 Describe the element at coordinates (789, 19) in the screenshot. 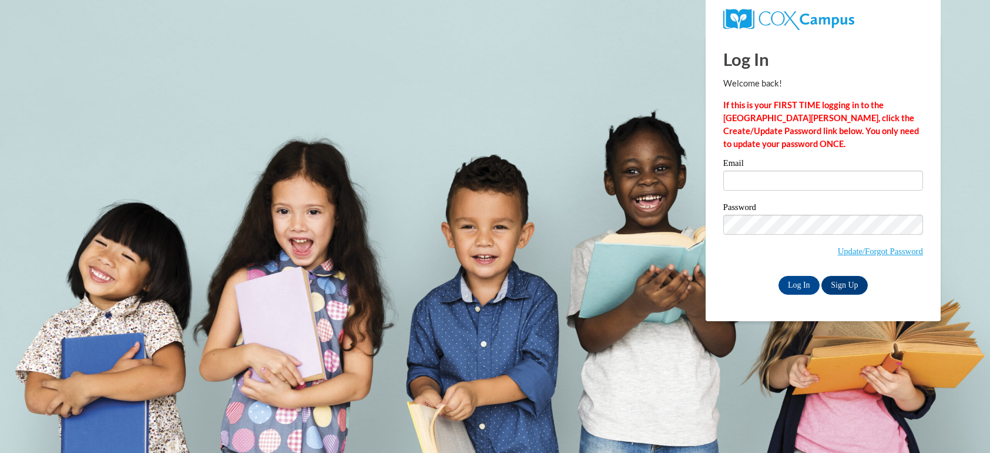

I see `img: COX Campus` at that location.